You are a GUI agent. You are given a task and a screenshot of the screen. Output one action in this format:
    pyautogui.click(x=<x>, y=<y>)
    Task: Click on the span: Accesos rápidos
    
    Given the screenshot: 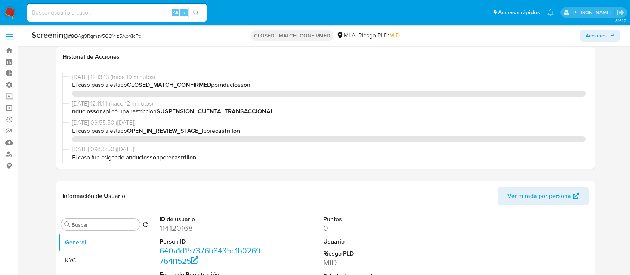 What is the action you would take?
    pyautogui.click(x=519, y=12)
    